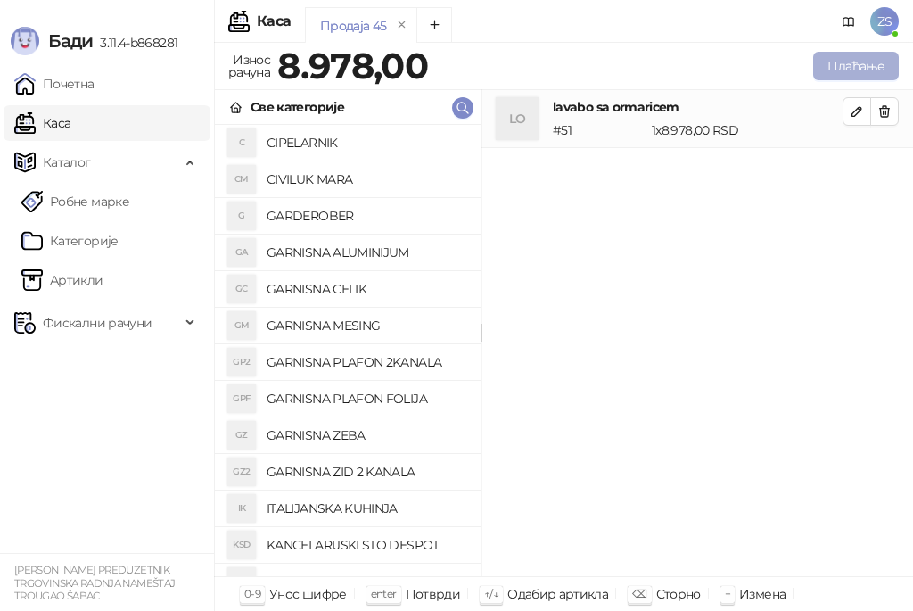 The width and height of the screenshot is (913, 611). I want to click on div: Износ рачуна, so click(249, 66).